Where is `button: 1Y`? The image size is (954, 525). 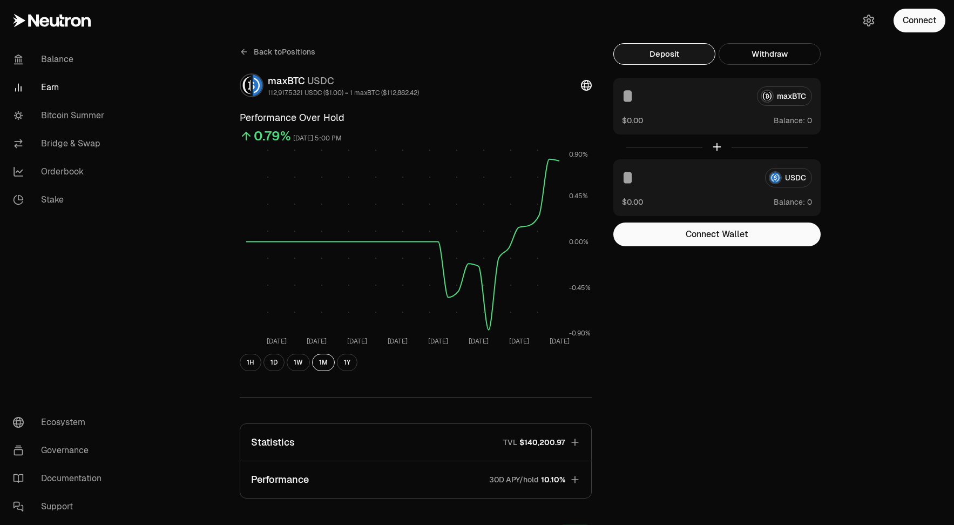 button: 1Y is located at coordinates (347, 362).